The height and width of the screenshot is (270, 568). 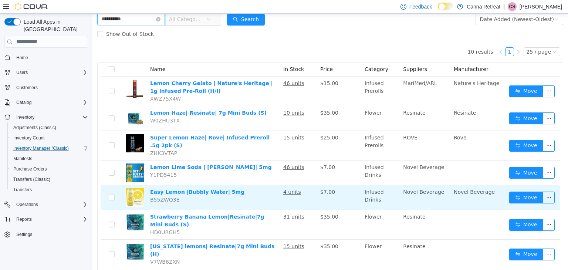 What do you see at coordinates (119, 73) in the screenshot?
I see `a: Lemon Cherry Gelato | Nature's Heritage | 1g Infused Pre-Roll (H/I)` at bounding box center [119, 73].